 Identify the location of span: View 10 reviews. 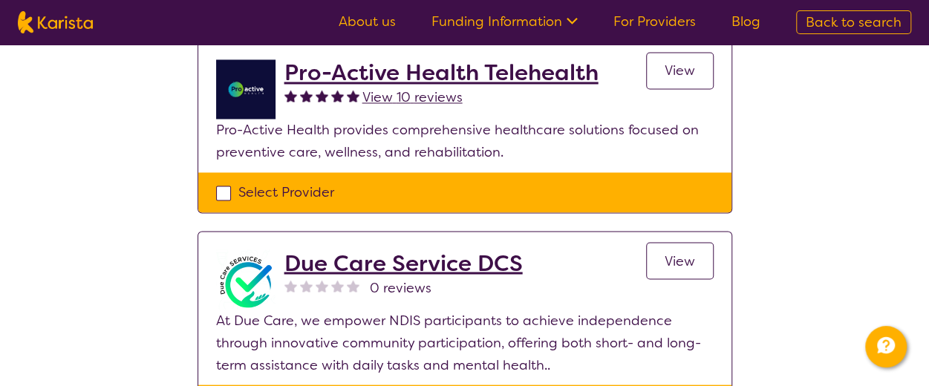
(412, 97).